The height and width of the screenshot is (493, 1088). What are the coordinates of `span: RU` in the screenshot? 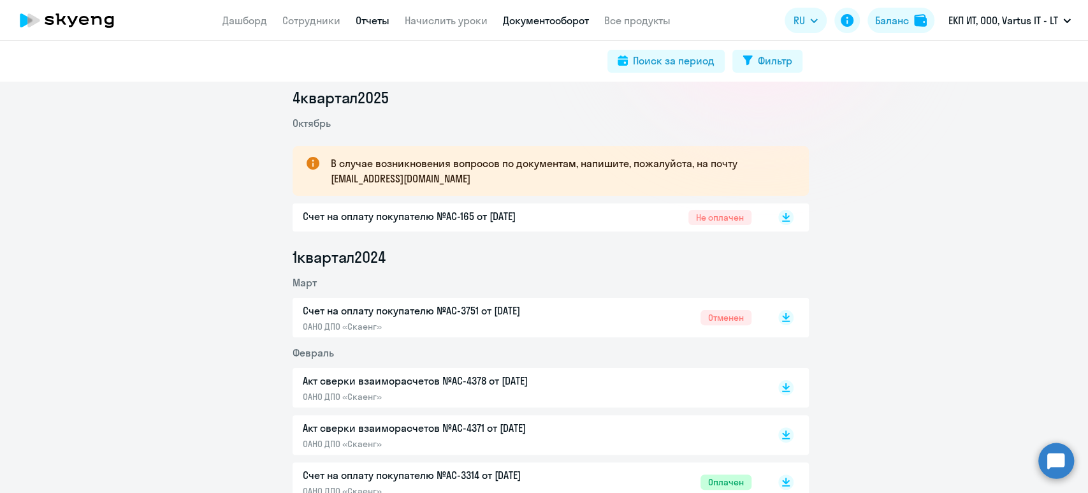 It's located at (799, 20).